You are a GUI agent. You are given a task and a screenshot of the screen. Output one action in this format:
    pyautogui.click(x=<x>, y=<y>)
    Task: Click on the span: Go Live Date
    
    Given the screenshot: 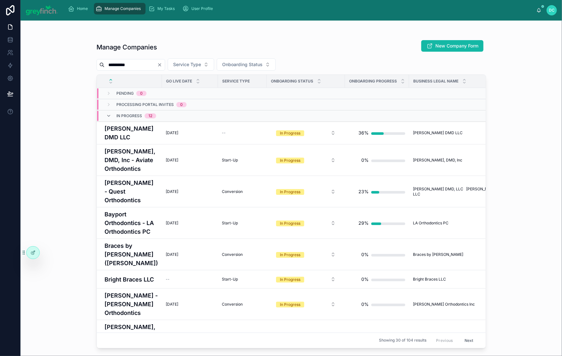 What is the action you would take?
    pyautogui.click(x=179, y=81)
    